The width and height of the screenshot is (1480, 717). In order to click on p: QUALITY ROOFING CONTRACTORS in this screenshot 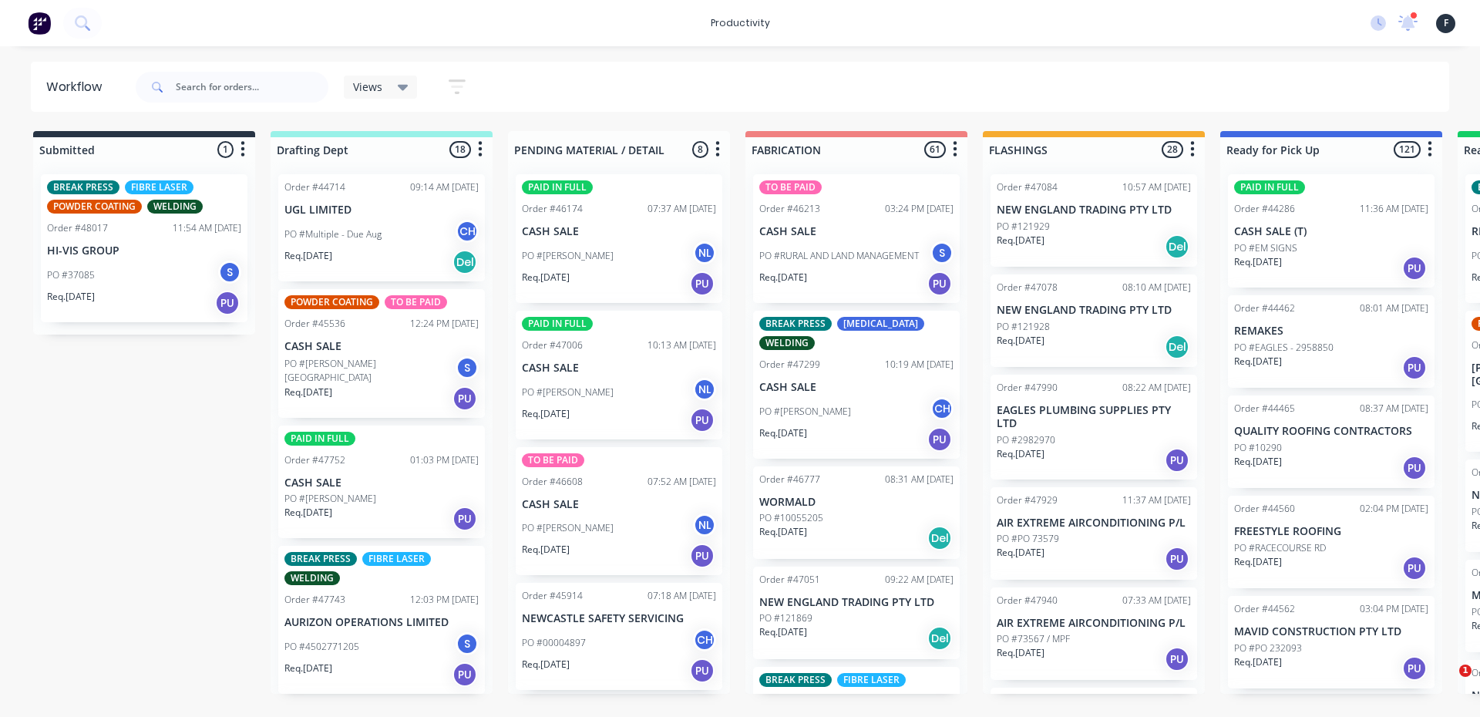, I will do `click(1332, 431)`.